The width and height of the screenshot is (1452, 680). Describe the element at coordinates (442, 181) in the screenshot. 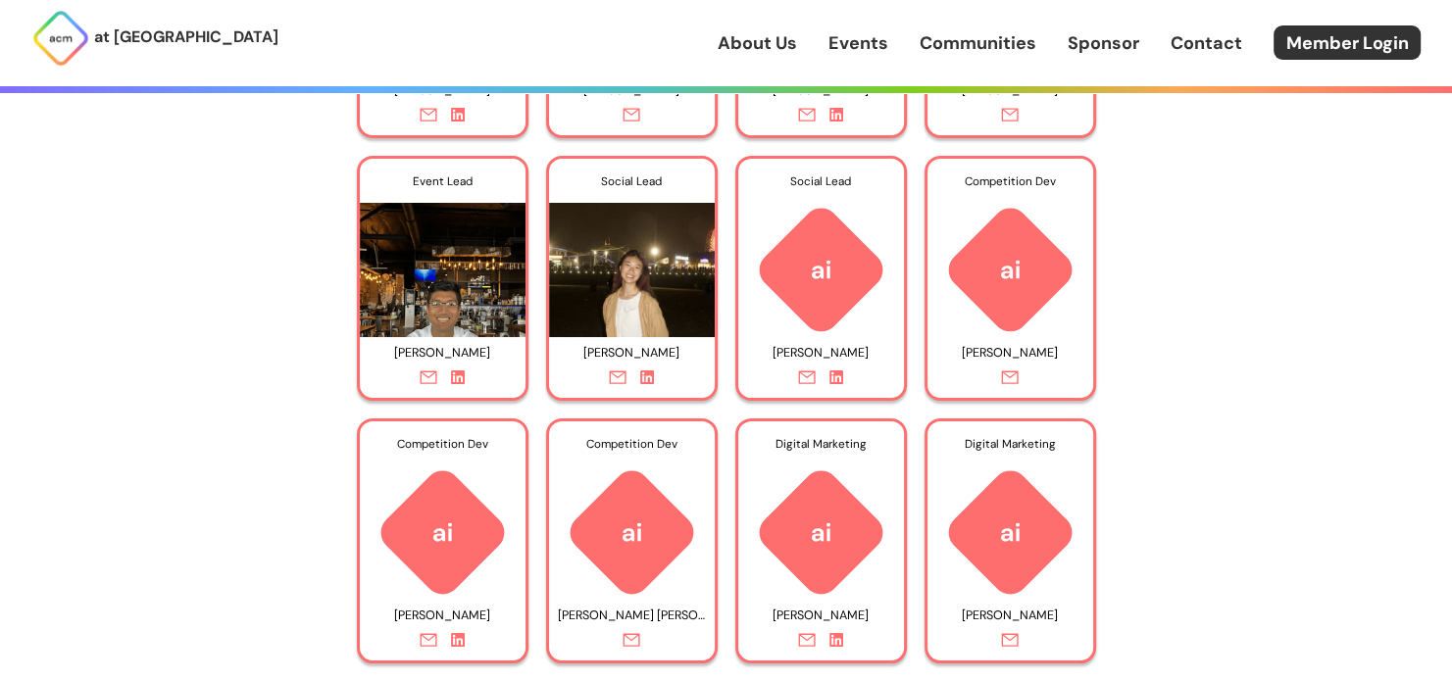

I see `div: Event Lead` at that location.